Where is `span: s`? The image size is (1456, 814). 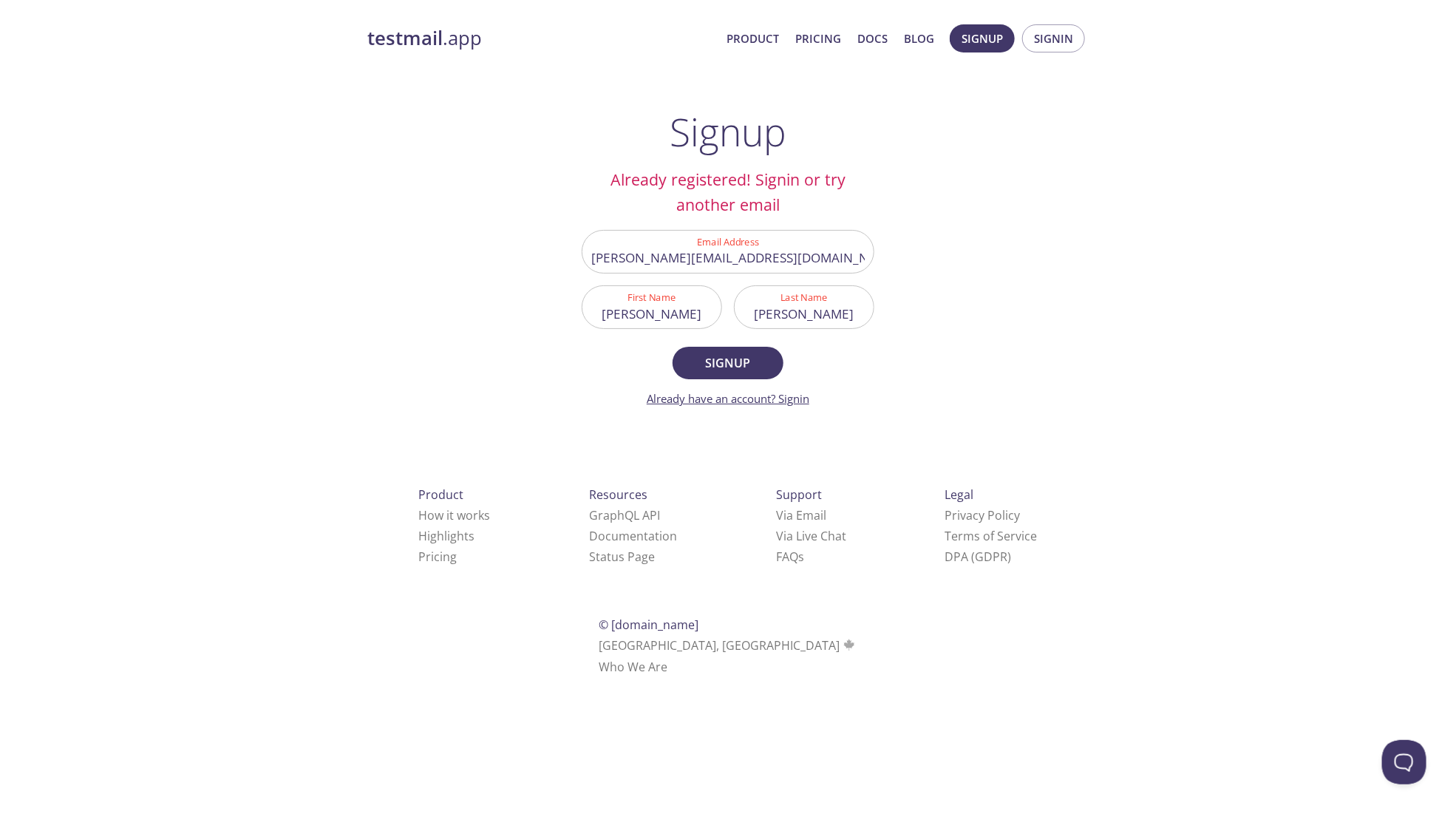 span: s is located at coordinates (802, 557).